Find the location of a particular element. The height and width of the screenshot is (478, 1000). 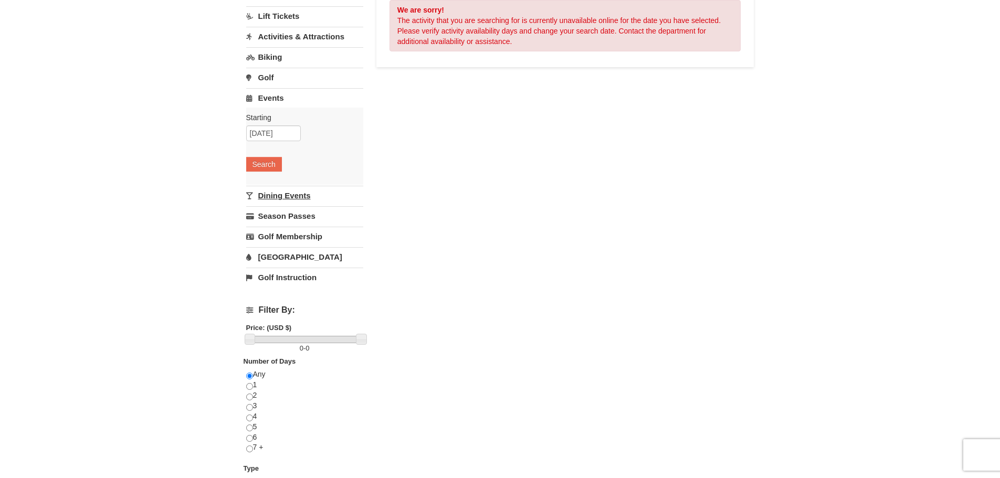

a: Dining Events is located at coordinates (305, 195).